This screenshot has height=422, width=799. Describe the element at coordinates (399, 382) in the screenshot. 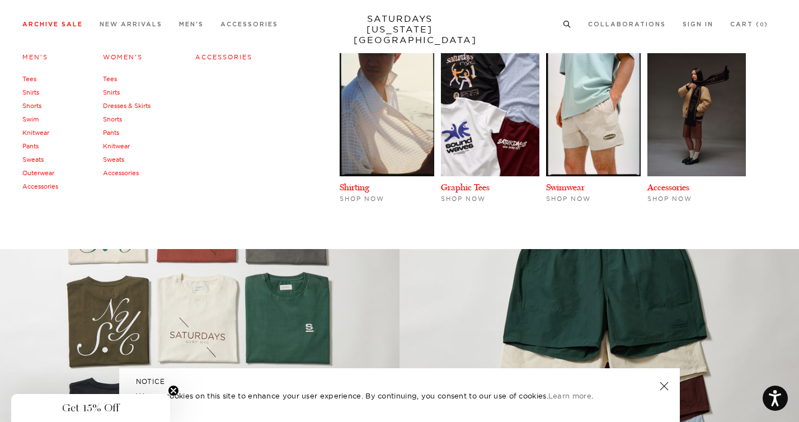

I see `h5: NOTICE` at that location.